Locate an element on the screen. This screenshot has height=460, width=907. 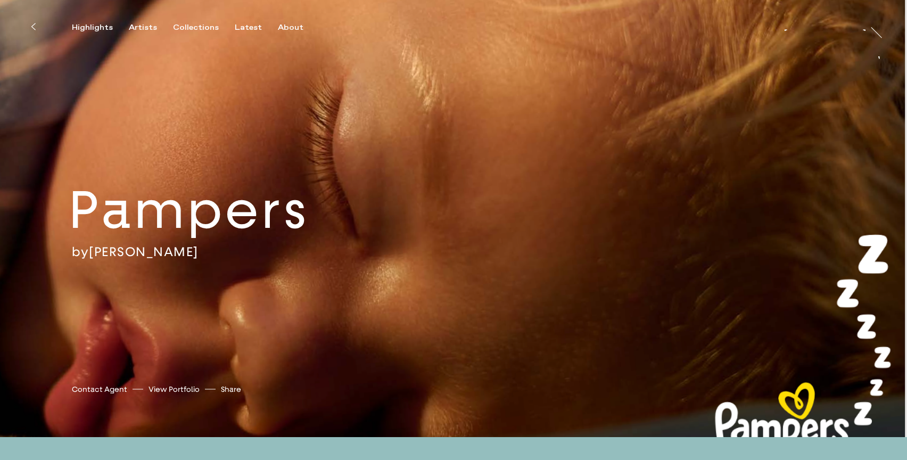
a: Contact Agent is located at coordinates (100, 389).